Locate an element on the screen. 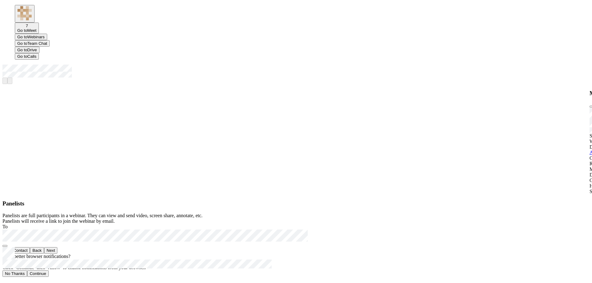 The height and width of the screenshot is (283, 592). img: QA Selenium DO NOT DELETE OR CHANGE is located at coordinates (25, 13).